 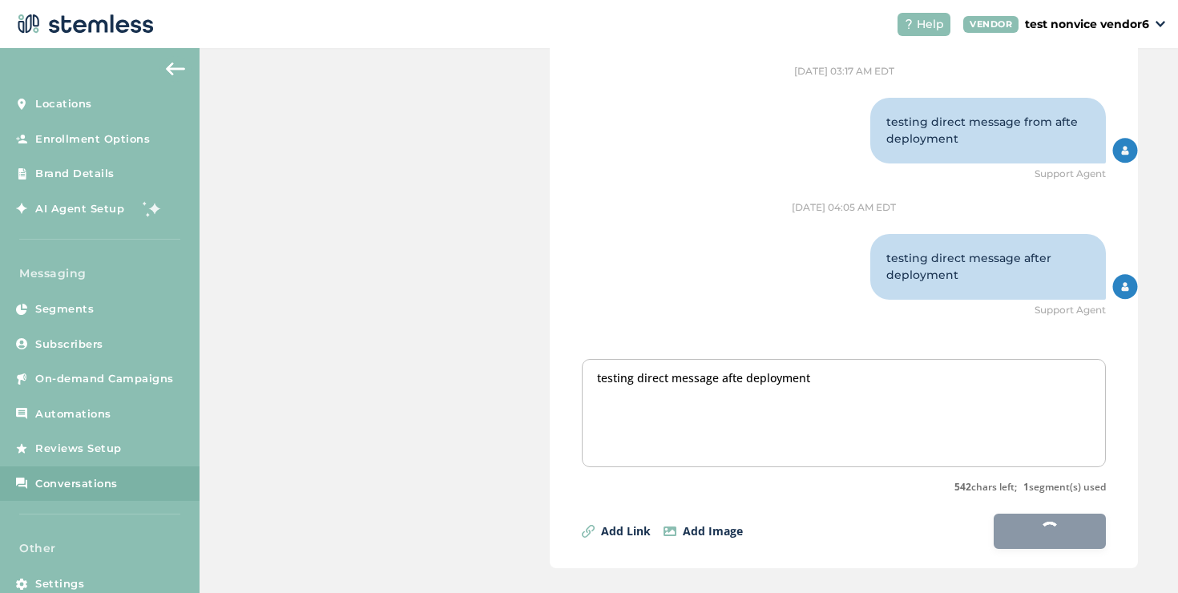 What do you see at coordinates (969, 266) in the screenshot?
I see `span: testing direct message after deployment` at bounding box center [969, 266].